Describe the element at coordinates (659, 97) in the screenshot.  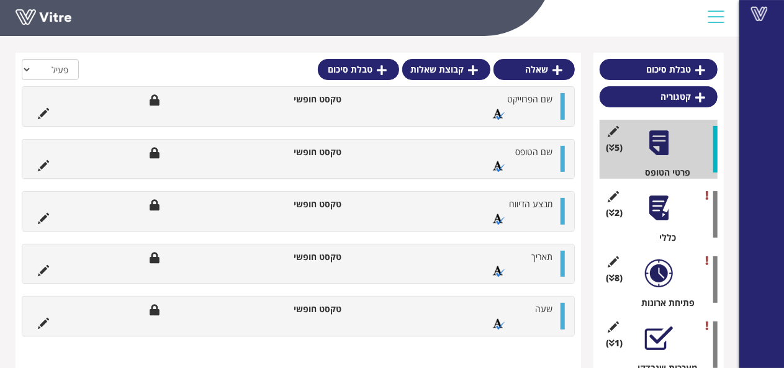
I see `a: קטגוריה` at that location.